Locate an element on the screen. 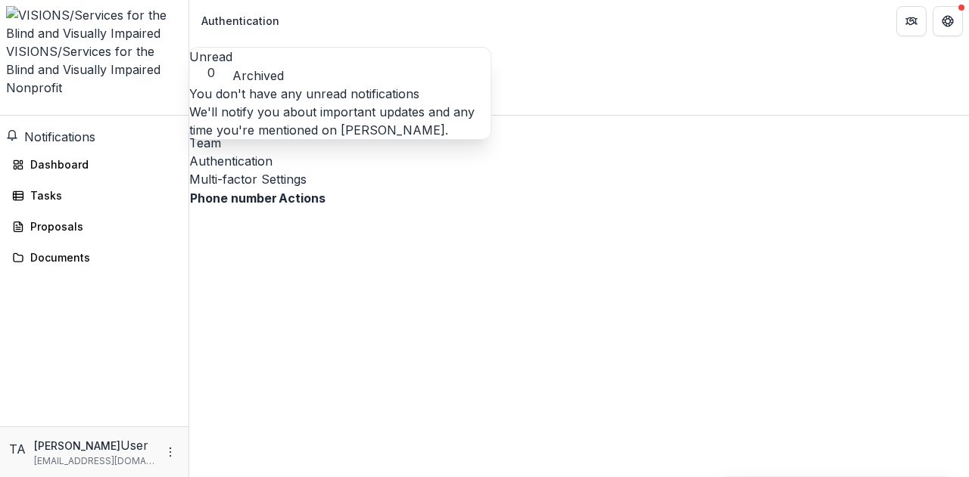  div: Dashboard is located at coordinates (100, 164).